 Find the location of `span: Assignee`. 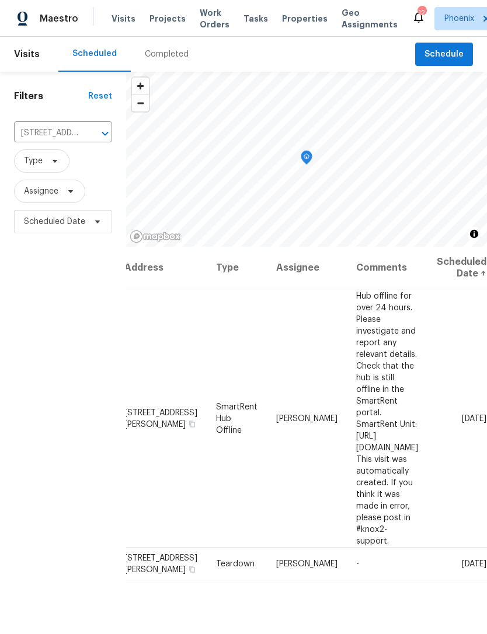

span: Assignee is located at coordinates (41, 191).